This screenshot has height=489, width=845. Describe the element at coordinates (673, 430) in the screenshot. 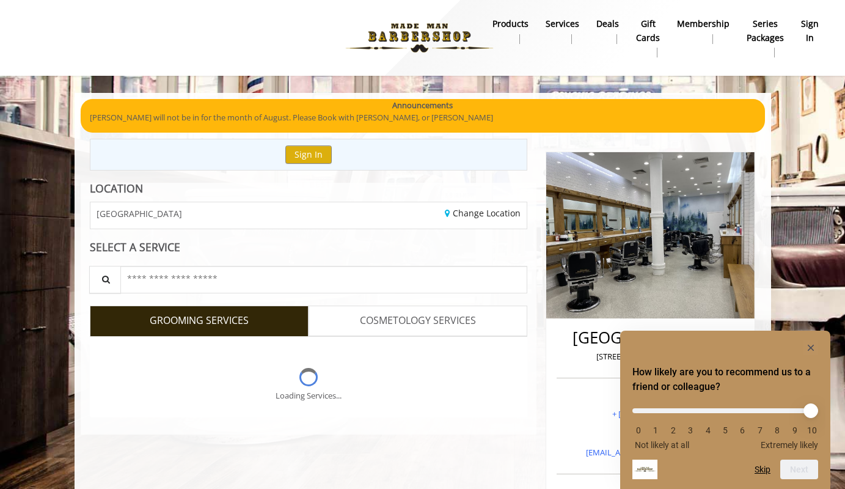

I see `li: 2` at that location.